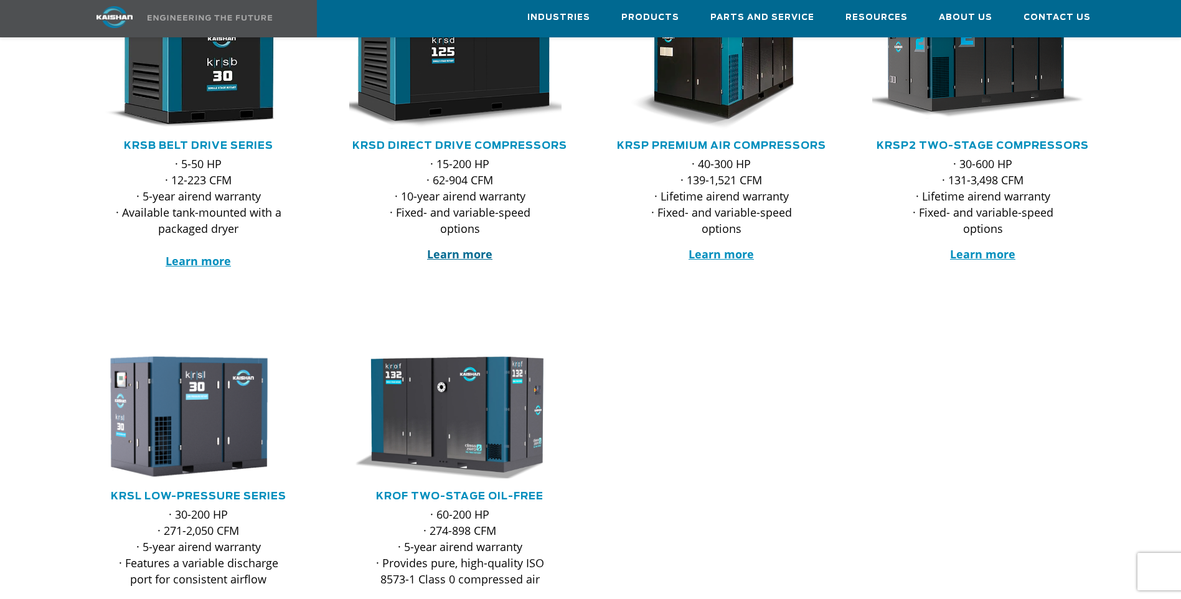 The height and width of the screenshot is (599, 1181). Describe the element at coordinates (558, 17) in the screenshot. I see `span: Industries` at that location.